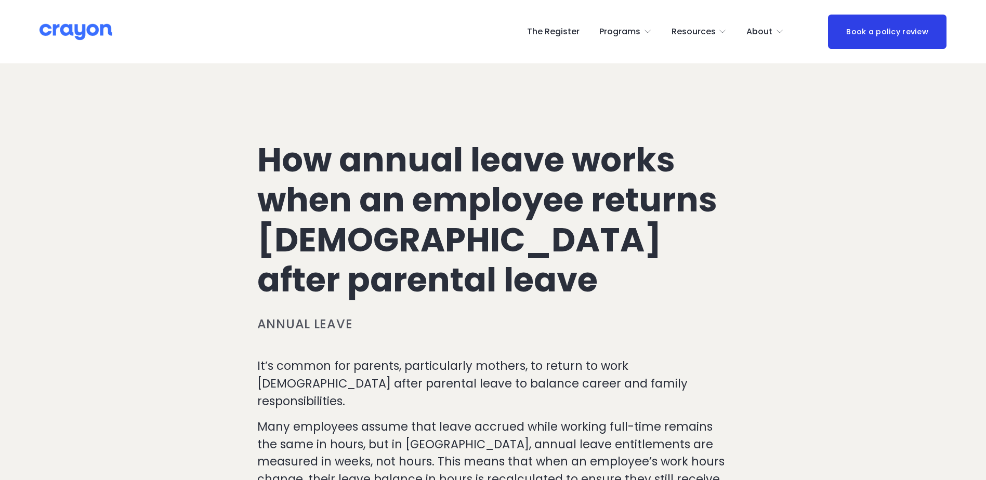 This screenshot has height=480, width=986. I want to click on a: The Register, so click(553, 32).